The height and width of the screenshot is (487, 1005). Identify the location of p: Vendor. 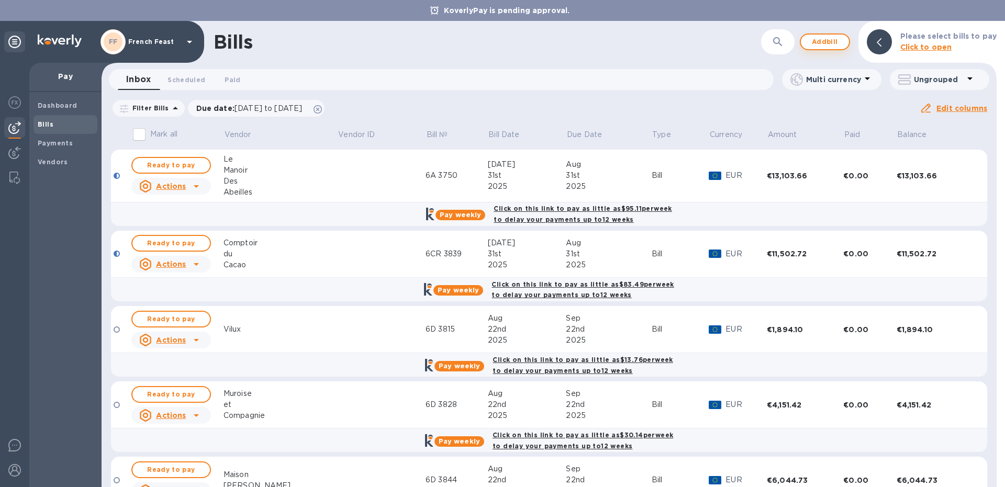
(238, 135).